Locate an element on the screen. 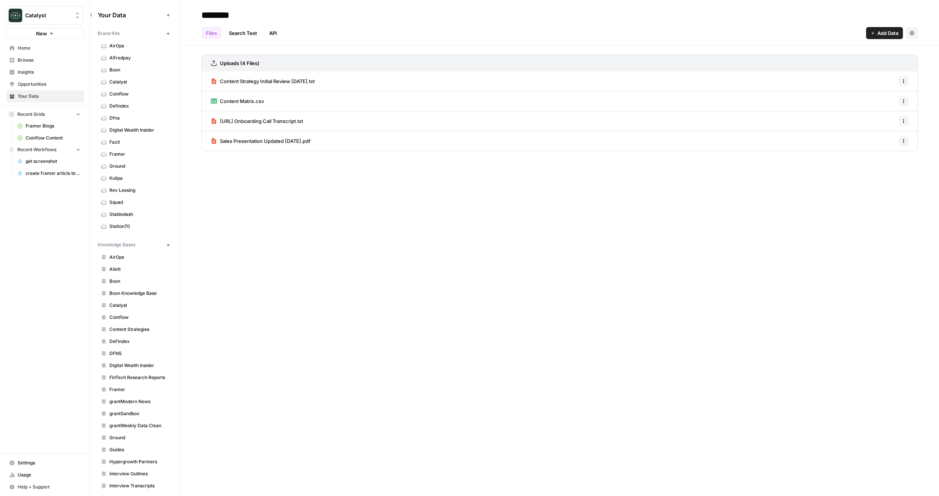 This screenshot has height=496, width=939. span: Squad is located at coordinates (139, 202).